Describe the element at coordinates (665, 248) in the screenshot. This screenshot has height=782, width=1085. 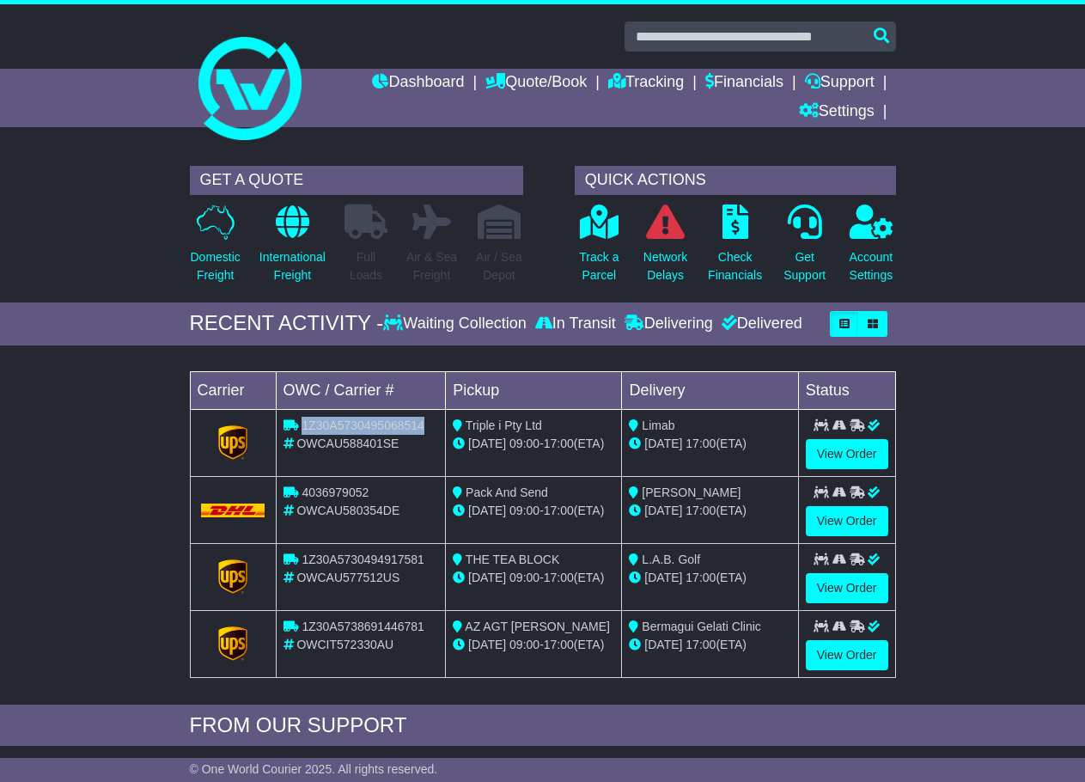
I see `a: NetworkDelays` at that location.